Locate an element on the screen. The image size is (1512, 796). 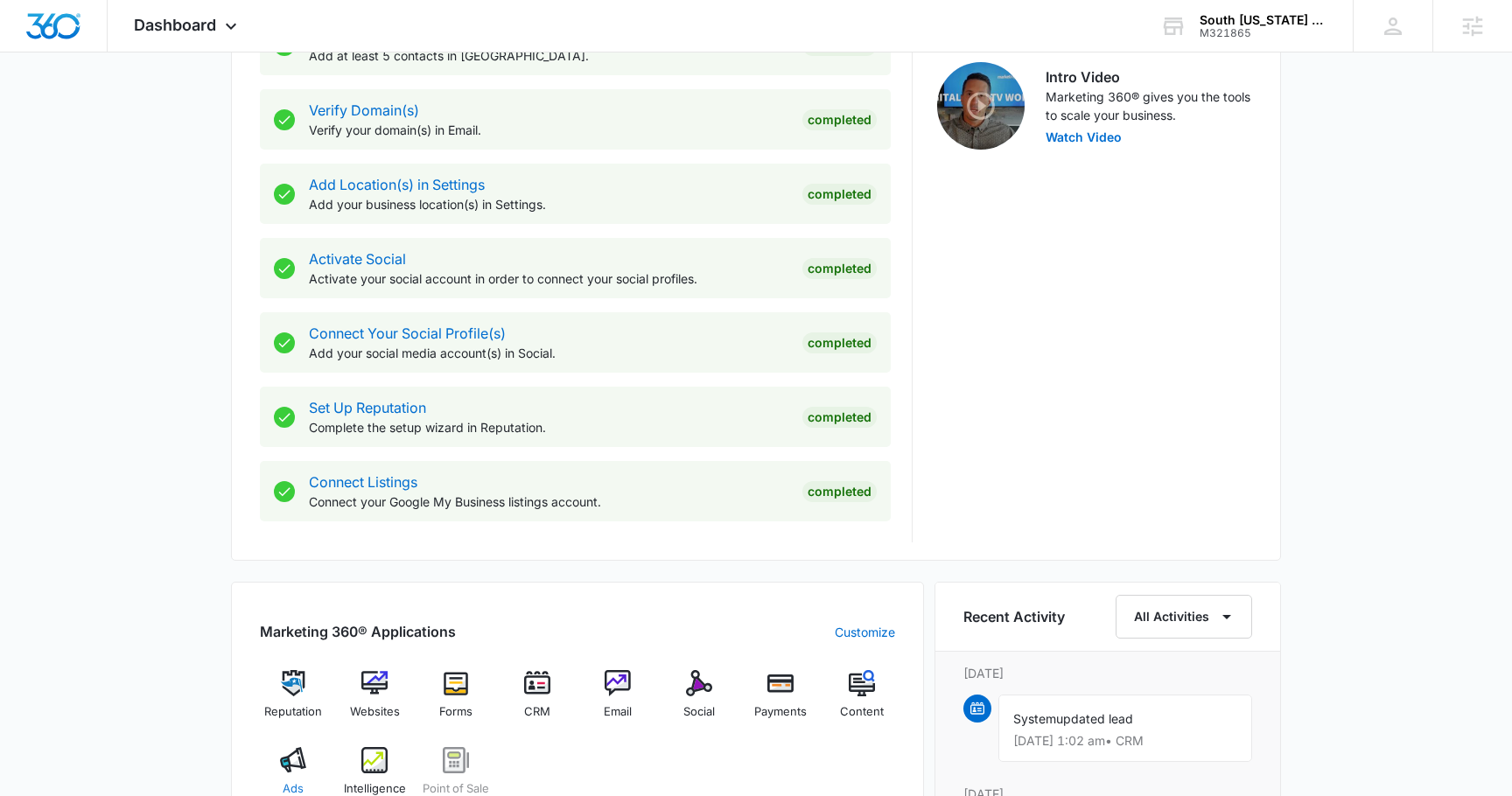
a: Add Location(s) in Settings is located at coordinates (396, 185).